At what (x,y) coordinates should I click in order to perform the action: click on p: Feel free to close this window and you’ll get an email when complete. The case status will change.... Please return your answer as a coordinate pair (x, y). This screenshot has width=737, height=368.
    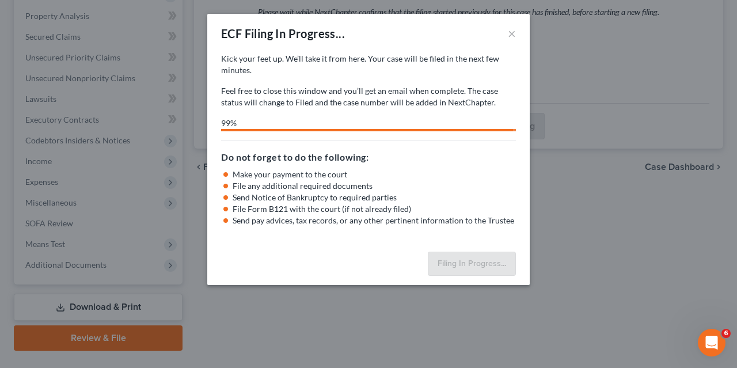
    Looking at the image, I should click on (369, 97).